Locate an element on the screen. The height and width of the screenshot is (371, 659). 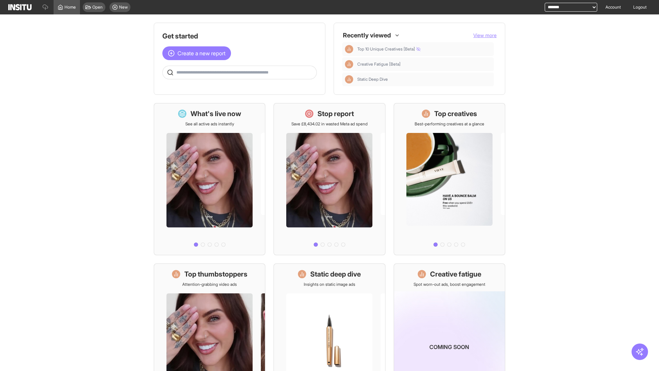
a: What's live nowSee all active ads instantly is located at coordinates (209, 179).